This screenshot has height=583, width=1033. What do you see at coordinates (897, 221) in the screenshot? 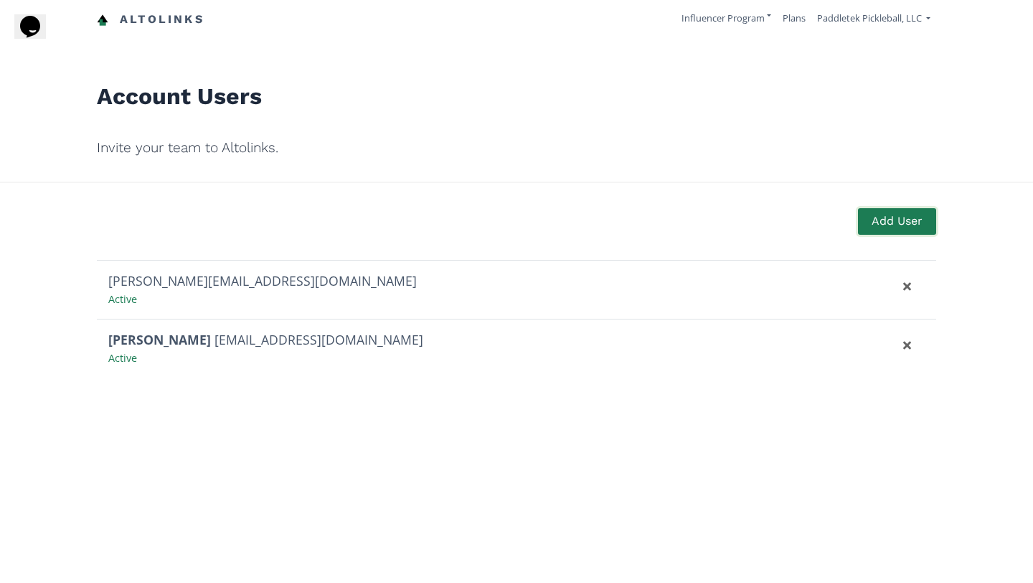
I see `button: Add User` at bounding box center [897, 221].